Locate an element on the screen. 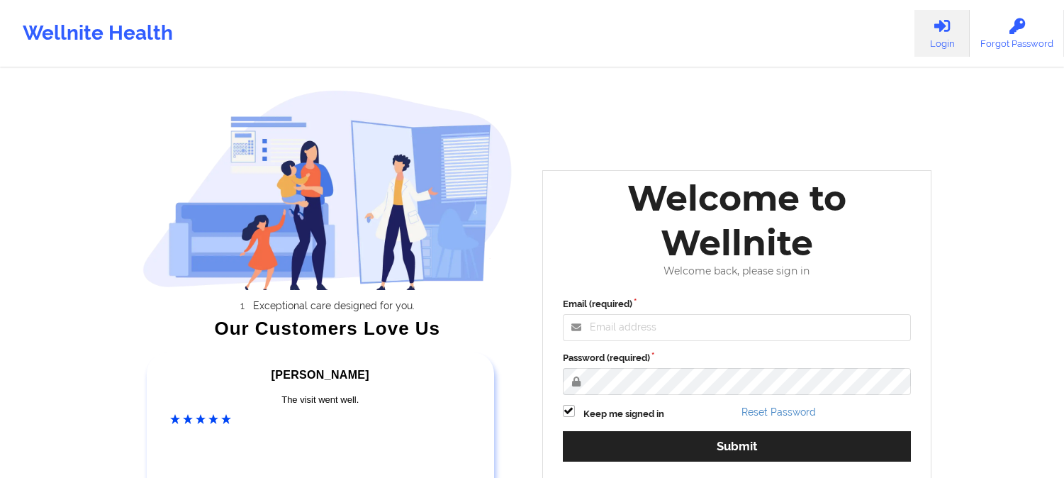 This screenshot has width=1064, height=478. div: Welcome to Wellnite is located at coordinates (737, 220).